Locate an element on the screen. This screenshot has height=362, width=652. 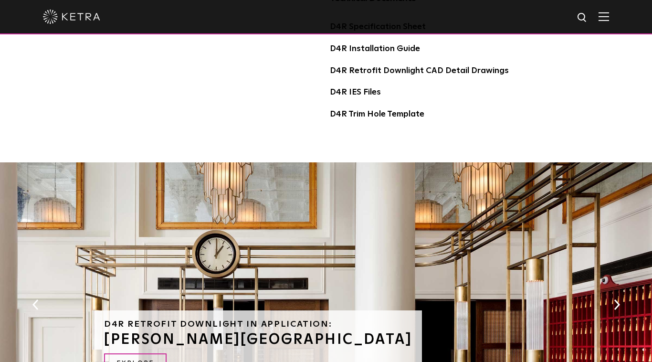
a: D4R Retrofit Downlight CAD Detail Drawings is located at coordinates (419, 71).